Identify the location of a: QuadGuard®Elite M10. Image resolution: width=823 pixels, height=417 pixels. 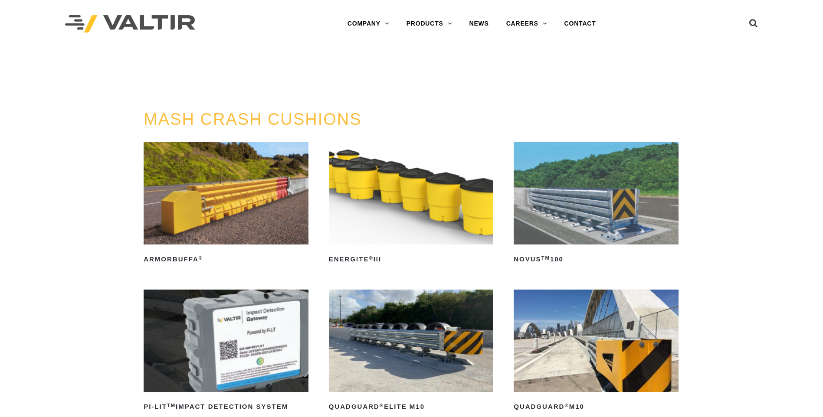
(411, 352).